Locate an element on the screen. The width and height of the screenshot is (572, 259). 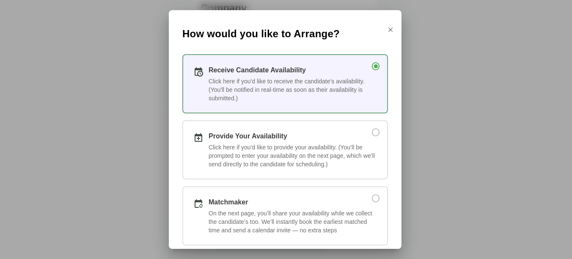
span: How would you like to Arrange? is located at coordinates (261, 34).